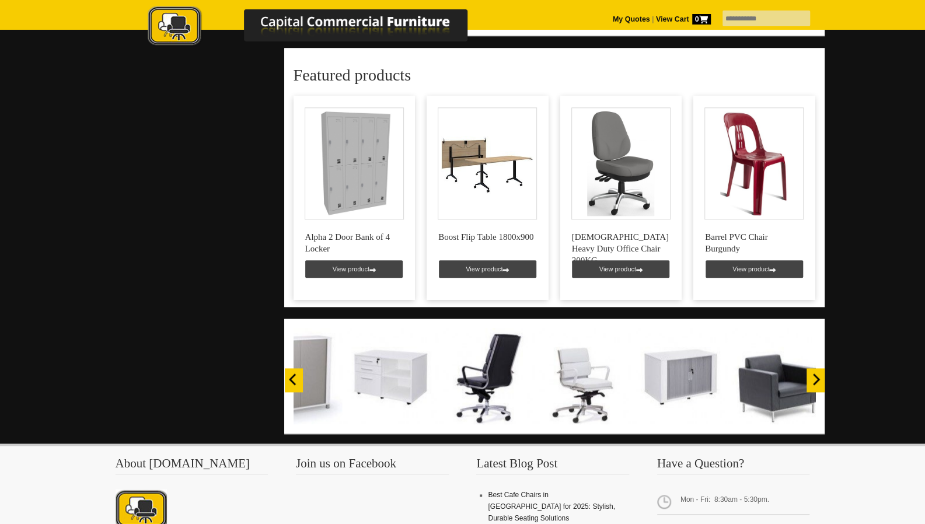 Image resolution: width=925 pixels, height=524 pixels. I want to click on img: 01, so click(294, 376).